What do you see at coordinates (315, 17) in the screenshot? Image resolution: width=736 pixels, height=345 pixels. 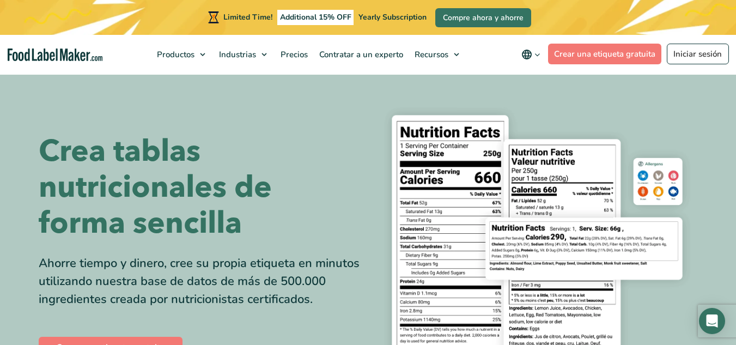 I see `span: Additional 15% OFF` at bounding box center [315, 17].